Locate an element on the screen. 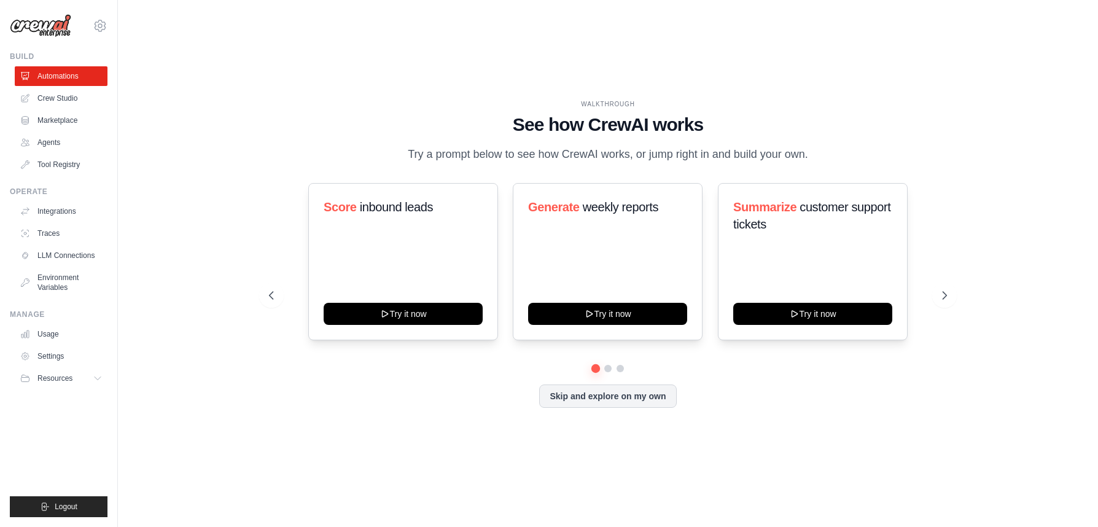 This screenshot has height=527, width=1098. span: Score is located at coordinates (340, 207).